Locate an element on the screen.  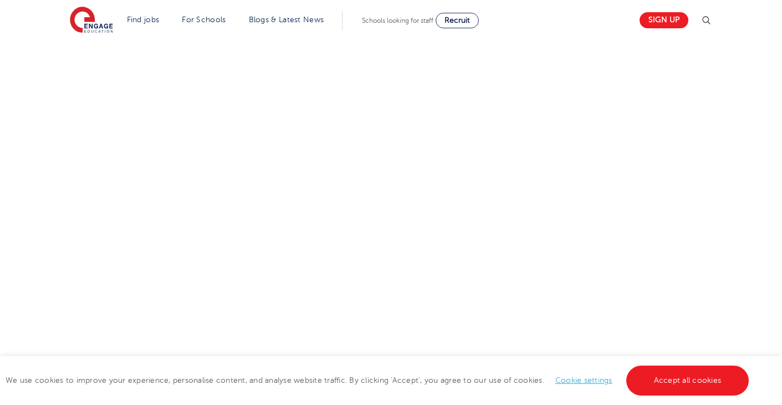
span: Log in is located at coordinates (14, 93).